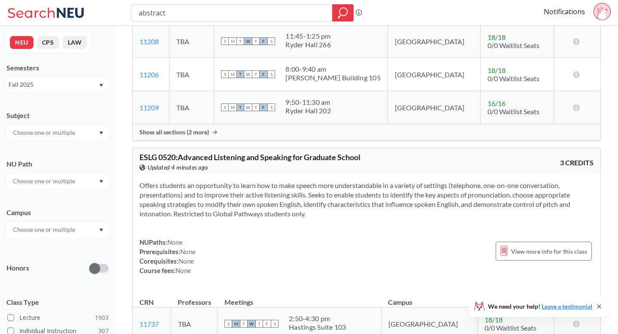 This screenshot has width=618, height=334. I want to click on div: NUPaths: Prerequisites: Corequisites: Course fees:, so click(167, 256).